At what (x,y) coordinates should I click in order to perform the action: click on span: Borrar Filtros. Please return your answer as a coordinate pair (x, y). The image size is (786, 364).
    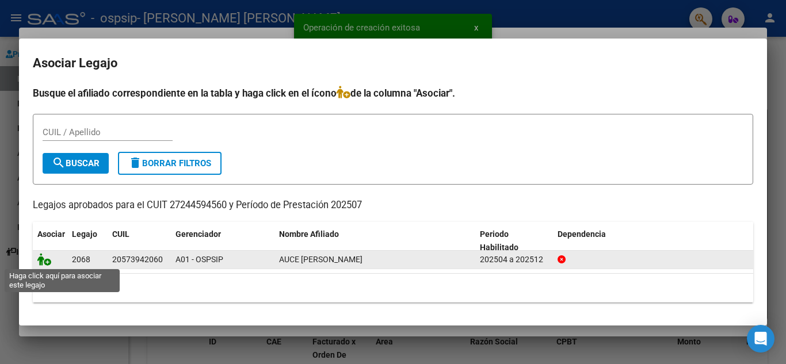
    Looking at the image, I should click on (170, 163).